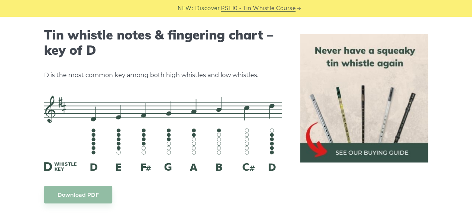 Image resolution: width=472 pixels, height=218 pixels. I want to click on span: NEW:, so click(185, 8).